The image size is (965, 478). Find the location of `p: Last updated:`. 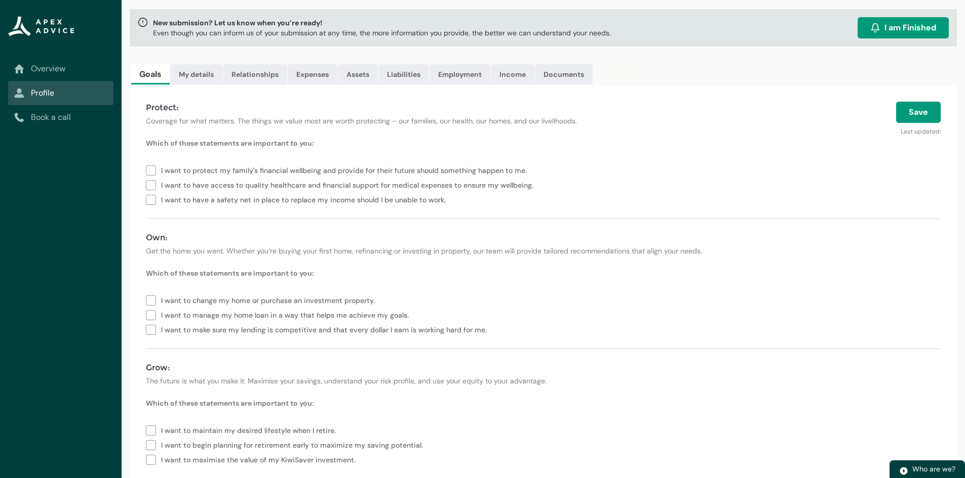

p: Last updated: is located at coordinates (812, 130).